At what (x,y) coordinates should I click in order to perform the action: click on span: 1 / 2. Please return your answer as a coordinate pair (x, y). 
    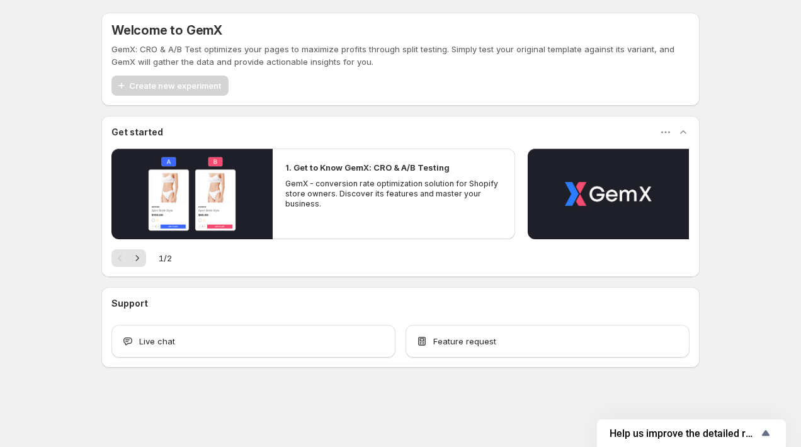
    Looking at the image, I should click on (165, 258).